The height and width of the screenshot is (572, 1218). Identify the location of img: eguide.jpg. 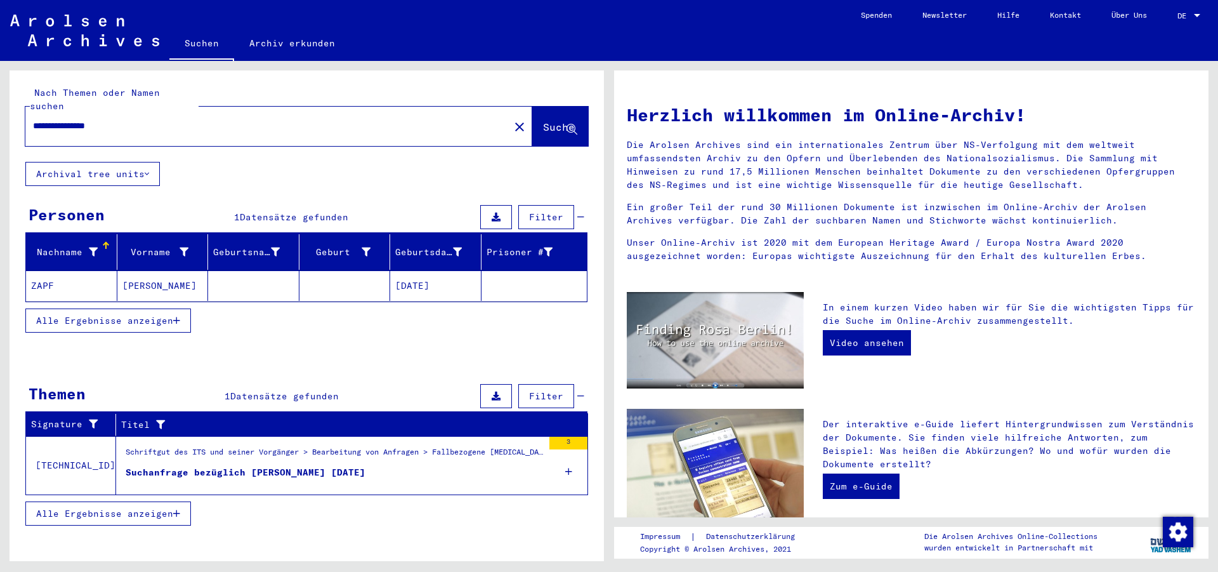
(715, 468).